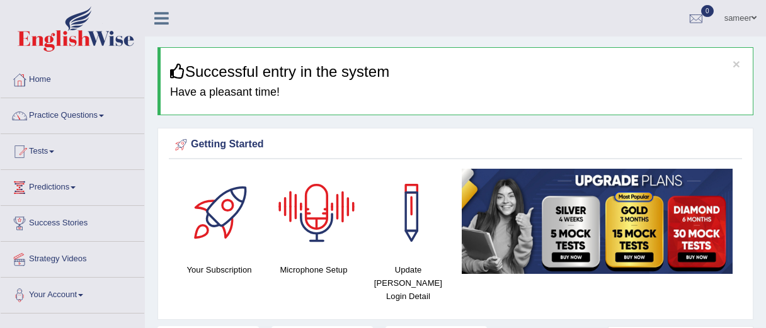 This screenshot has width=766, height=328. What do you see at coordinates (72, 150) in the screenshot?
I see `a: Tests` at bounding box center [72, 150].